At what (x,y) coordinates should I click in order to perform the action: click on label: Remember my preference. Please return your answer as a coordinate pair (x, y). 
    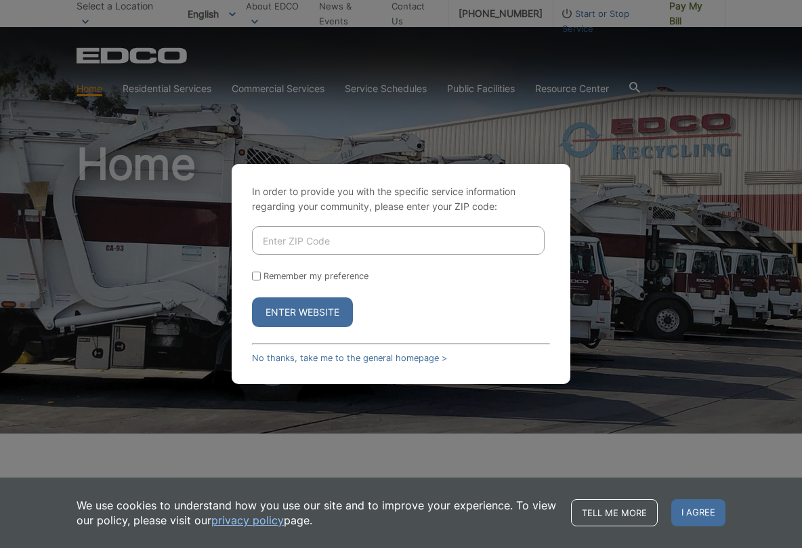
    Looking at the image, I should click on (316, 276).